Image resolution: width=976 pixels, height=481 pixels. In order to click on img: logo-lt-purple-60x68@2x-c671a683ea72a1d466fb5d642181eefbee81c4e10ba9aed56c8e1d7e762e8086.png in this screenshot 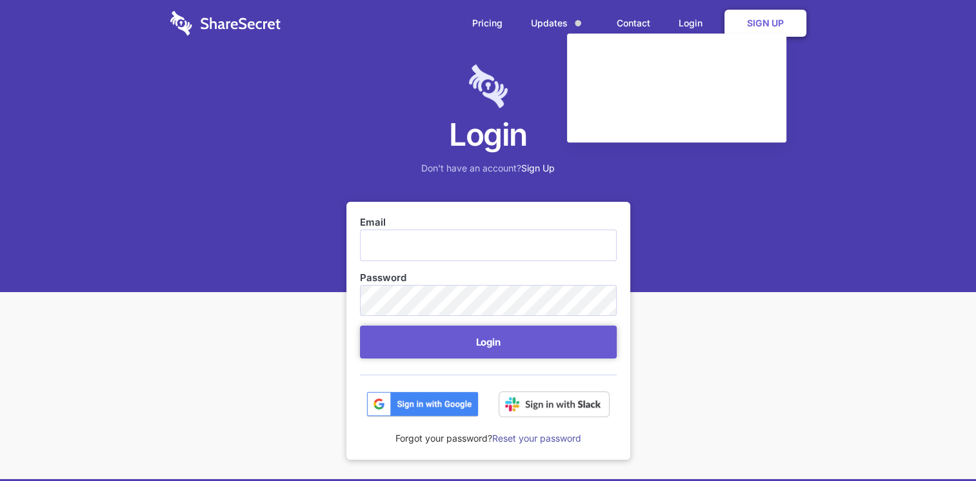, I will do `click(488, 86)`.